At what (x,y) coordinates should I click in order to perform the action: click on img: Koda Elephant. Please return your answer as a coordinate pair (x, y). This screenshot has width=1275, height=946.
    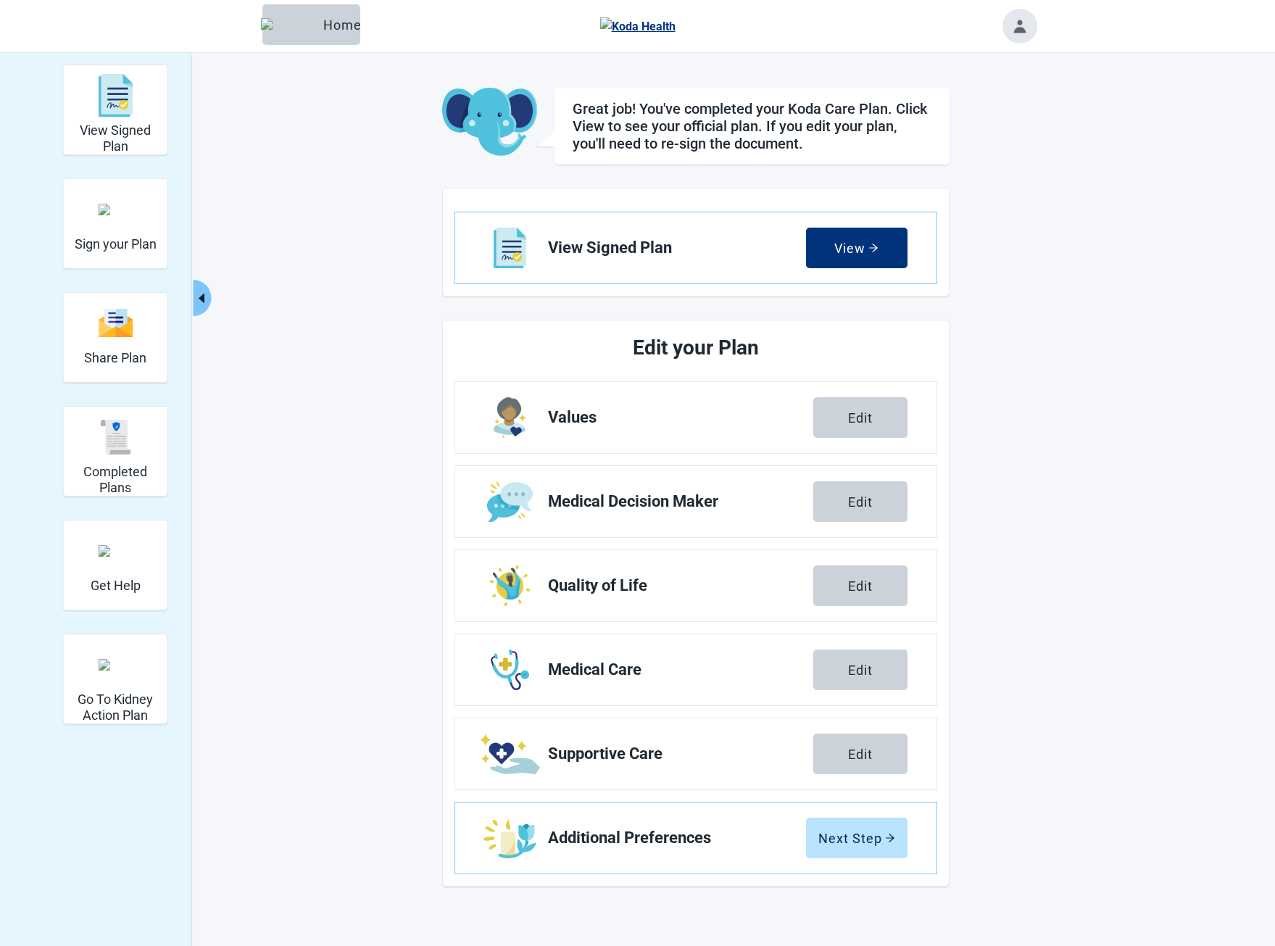
    Looking at the image, I should click on (489, 123).